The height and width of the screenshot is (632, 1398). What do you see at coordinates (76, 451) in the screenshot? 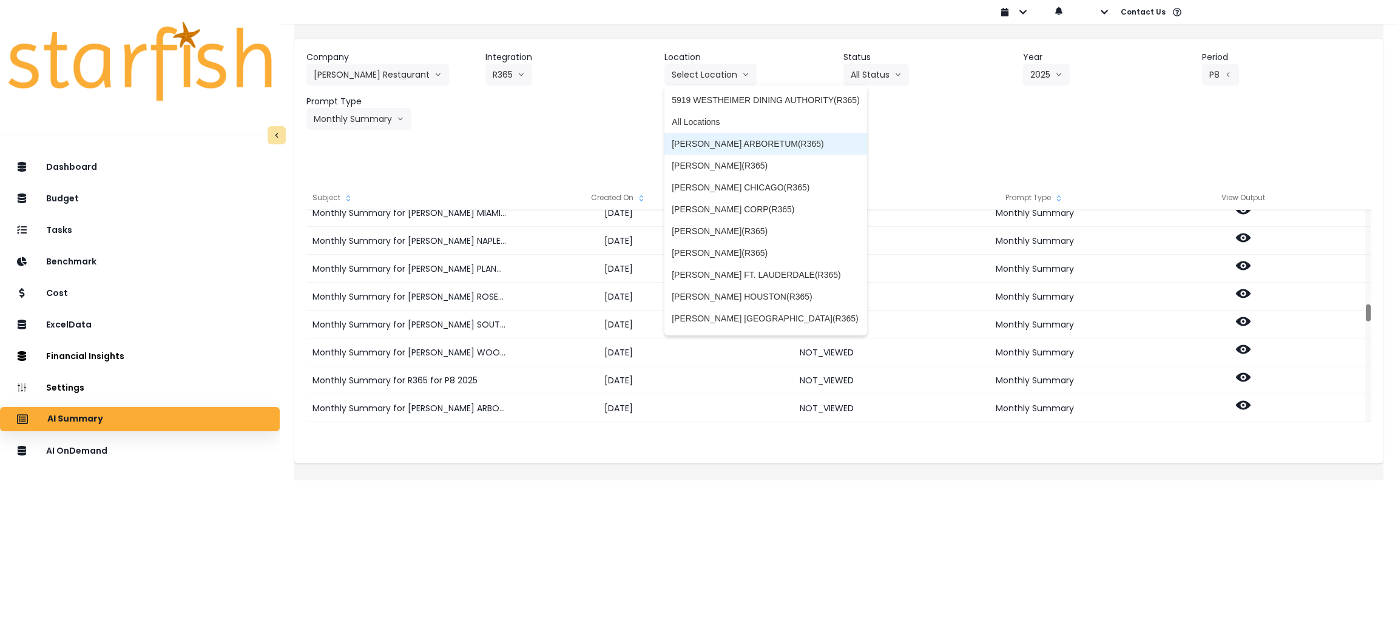
I see `p: AI OnDemand` at bounding box center [76, 451].